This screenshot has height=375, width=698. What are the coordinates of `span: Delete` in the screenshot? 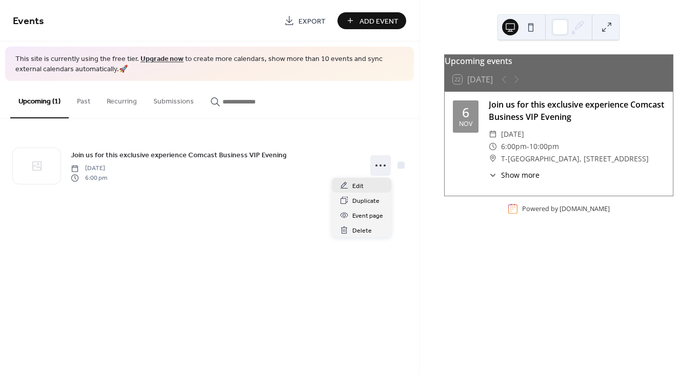 It's located at (362, 231).